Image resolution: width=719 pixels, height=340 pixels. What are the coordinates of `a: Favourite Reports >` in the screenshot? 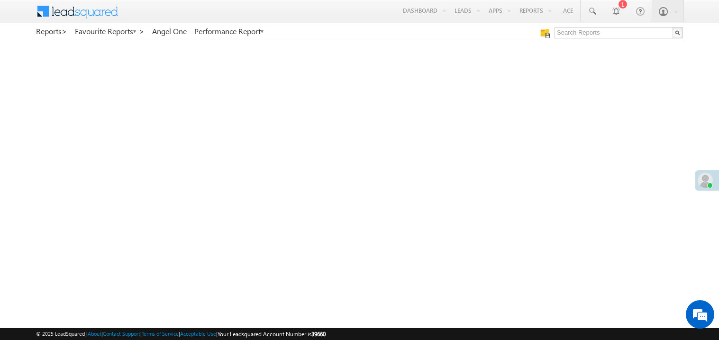 It's located at (109, 31).